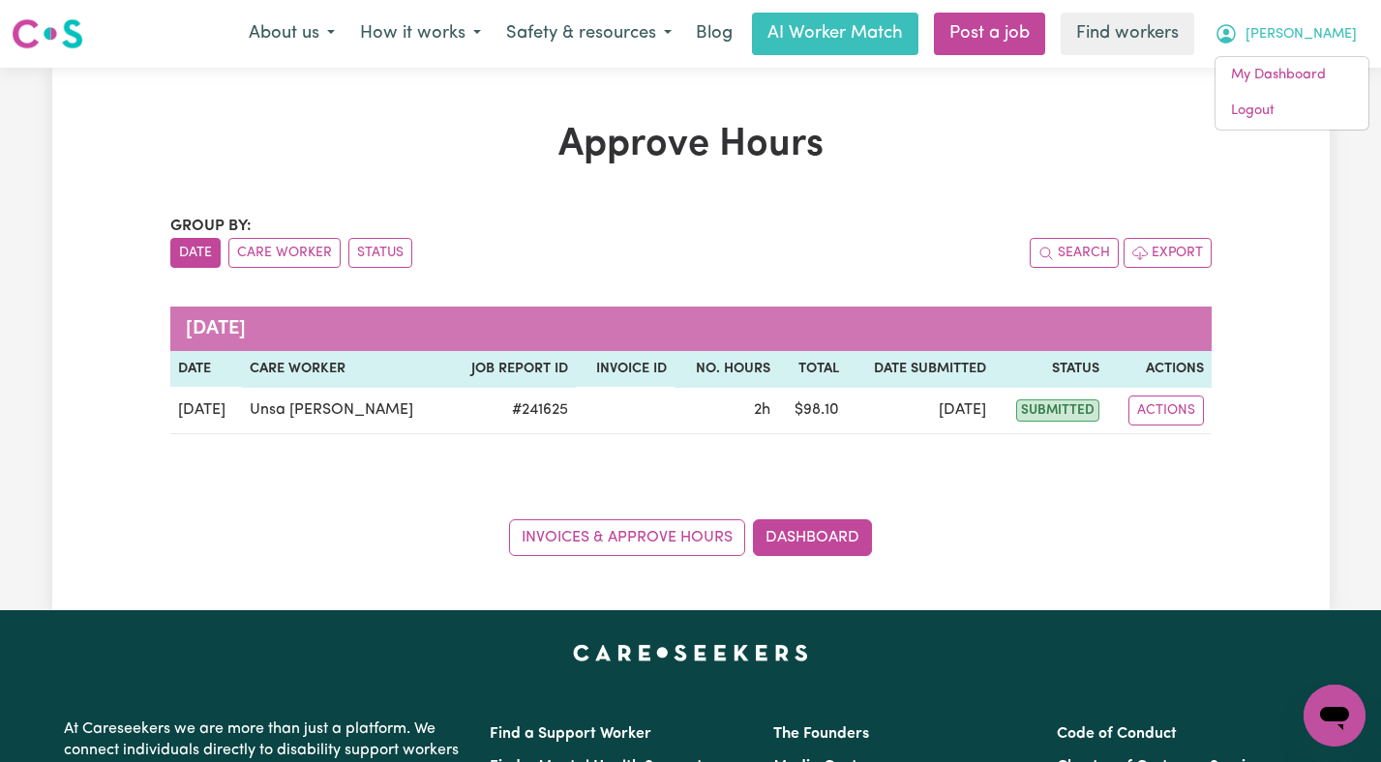 This screenshot has width=1381, height=762. What do you see at coordinates (420, 34) in the screenshot?
I see `button: How it works` at bounding box center [420, 34].